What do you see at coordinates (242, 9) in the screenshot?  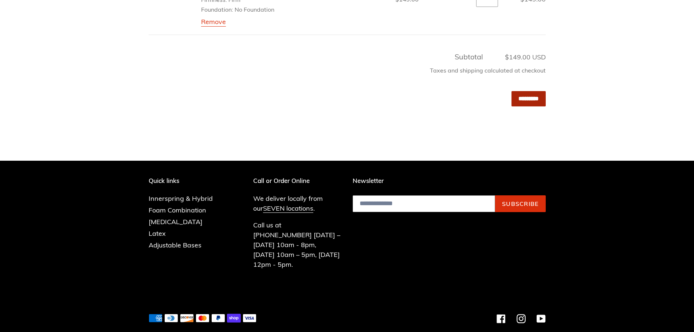 I see `li: Foundation: No Foundation` at bounding box center [242, 9].